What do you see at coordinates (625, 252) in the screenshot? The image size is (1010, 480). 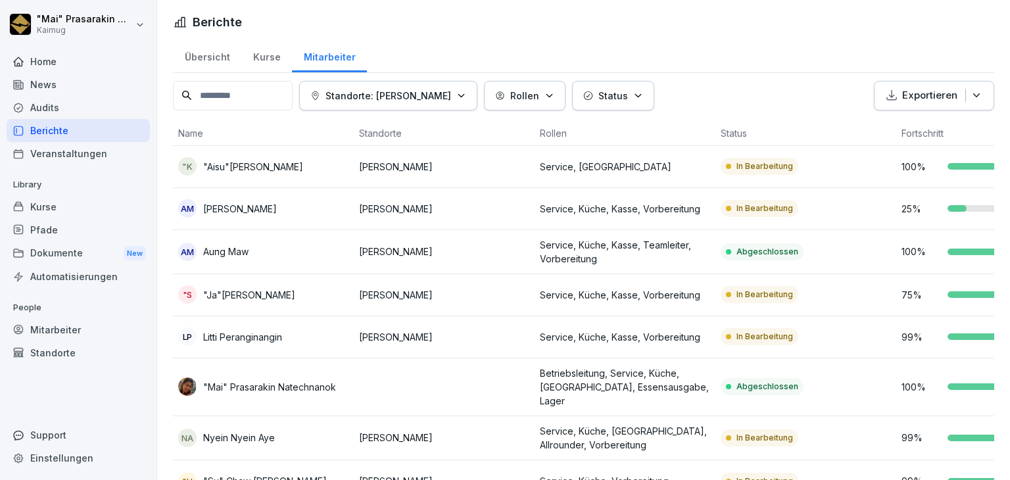 I see `p: Service, Küche, Kasse, Teamleiter, Vorbereitung` at bounding box center [625, 252].